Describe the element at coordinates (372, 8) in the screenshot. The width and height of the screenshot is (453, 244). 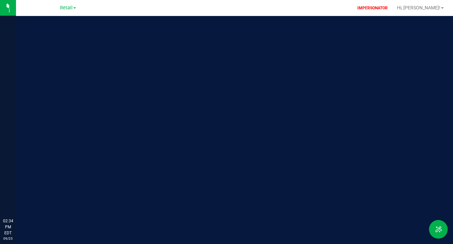
I see `p: IMPERSONATOR` at that location.